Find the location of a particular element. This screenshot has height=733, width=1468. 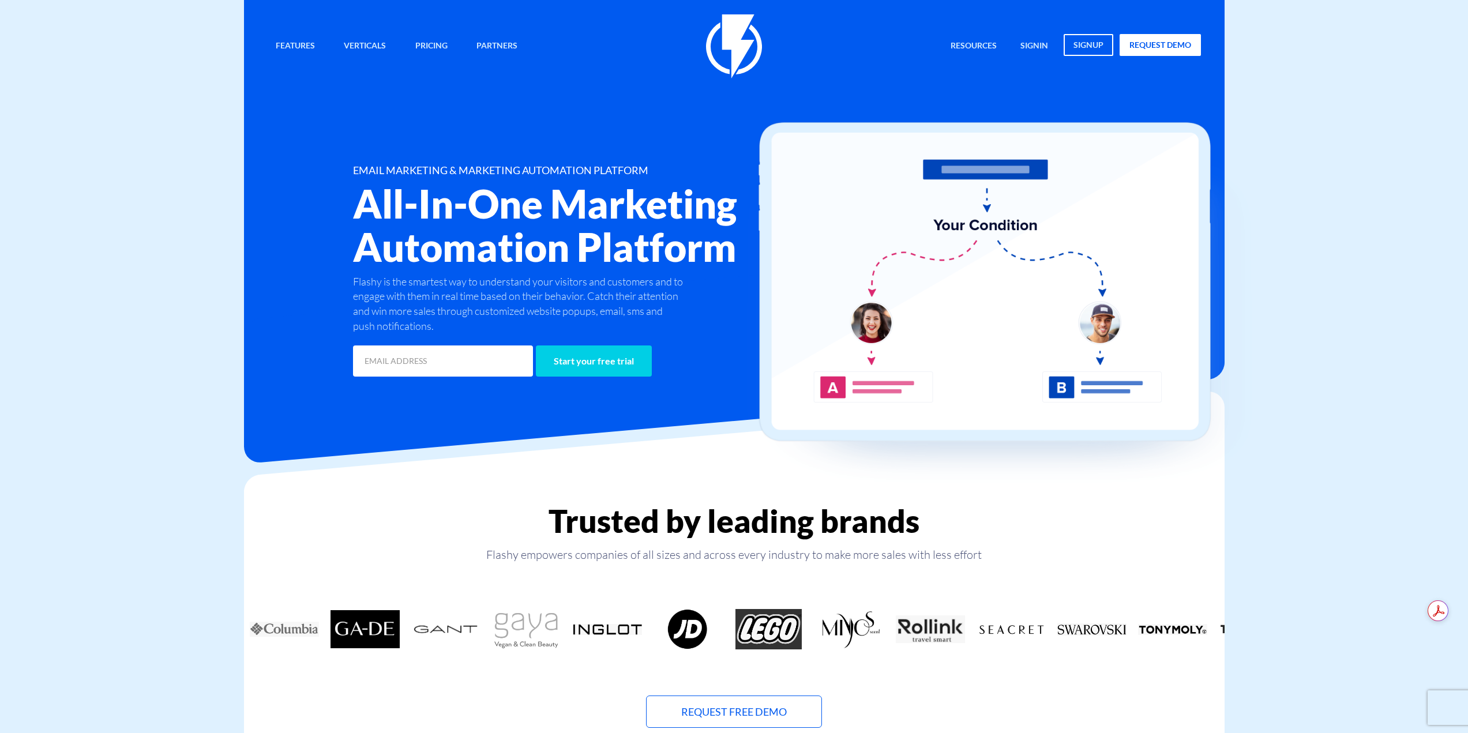

p: Flashy is the smartest way to understand your visitors and customers and to engage with them in r... is located at coordinates (520, 304).